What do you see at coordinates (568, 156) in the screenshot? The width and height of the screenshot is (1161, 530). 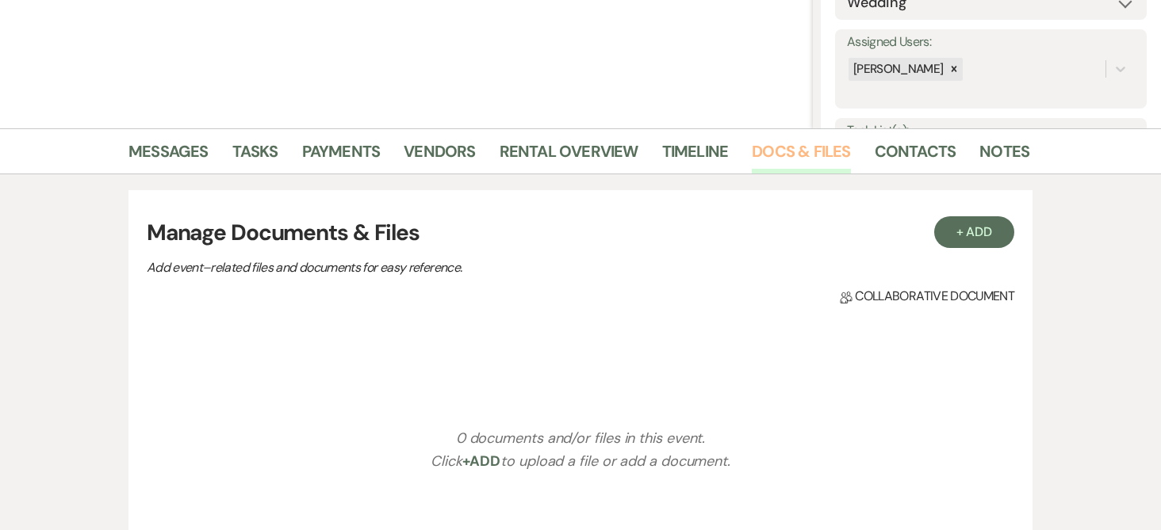 I see `a: Rental Overview` at bounding box center [568, 156].